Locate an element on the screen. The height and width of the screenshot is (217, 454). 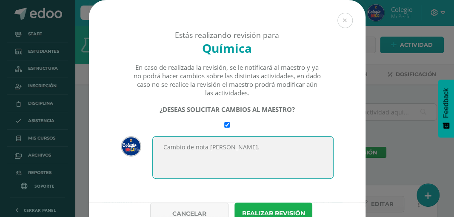
input: Require changes is located at coordinates (227, 125).